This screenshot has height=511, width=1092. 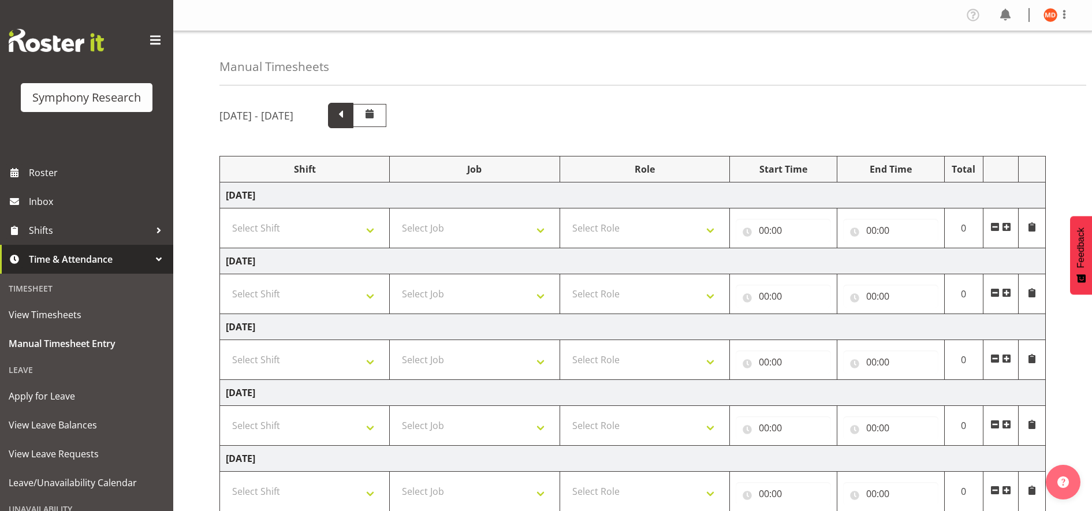 I want to click on img: Rosterit website logo, so click(x=56, y=40).